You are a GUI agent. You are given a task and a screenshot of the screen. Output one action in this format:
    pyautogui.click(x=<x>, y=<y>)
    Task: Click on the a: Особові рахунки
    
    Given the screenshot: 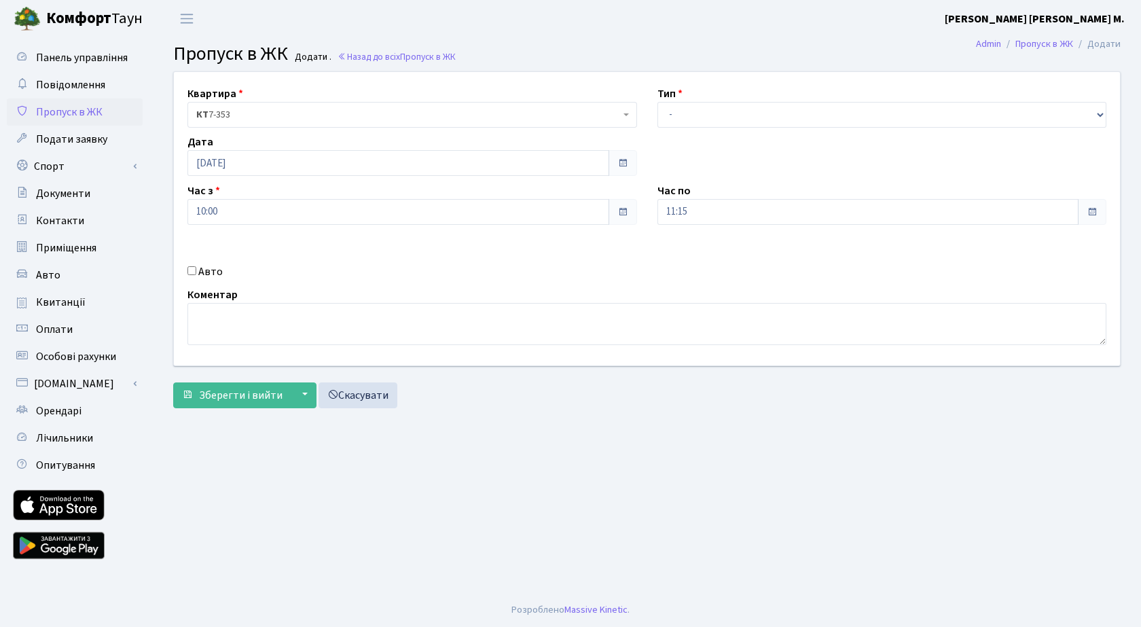 What is the action you would take?
    pyautogui.click(x=75, y=356)
    